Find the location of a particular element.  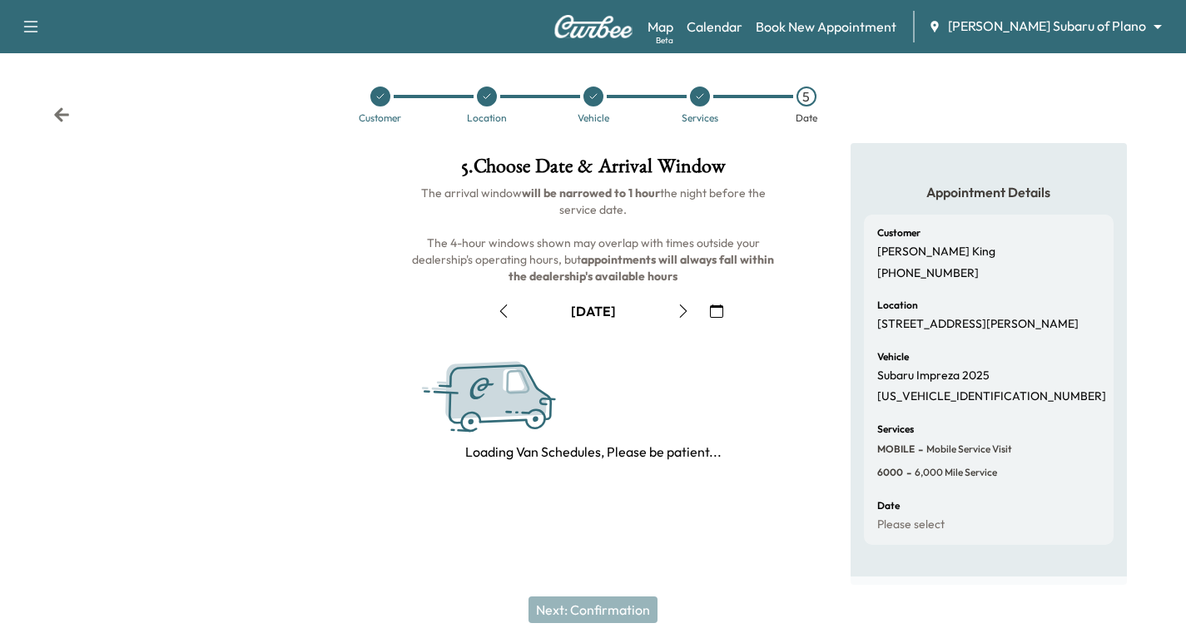

a: Calendar is located at coordinates (714, 27).